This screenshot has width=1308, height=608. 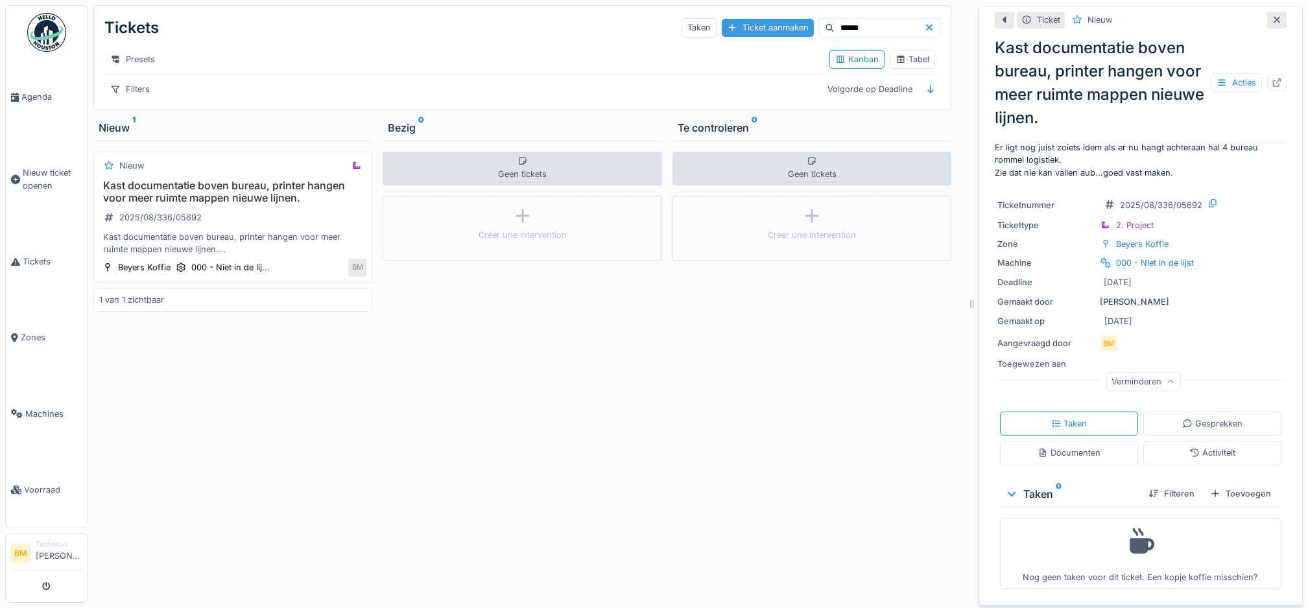 I want to click on div: Gemaakt door, so click(x=1046, y=302).